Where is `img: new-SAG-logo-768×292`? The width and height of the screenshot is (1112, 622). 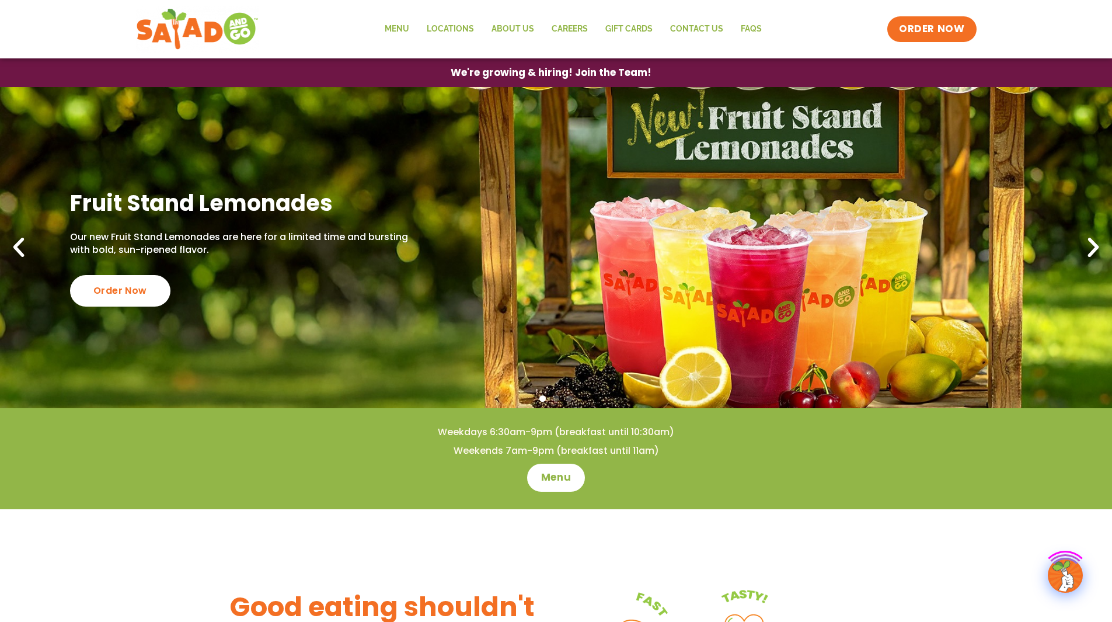 img: new-SAG-logo-768×292 is located at coordinates (197, 29).